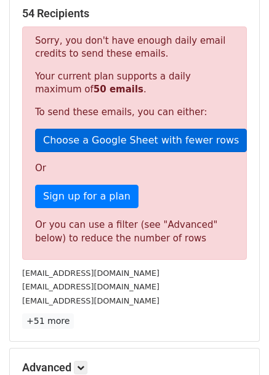 This screenshot has width=269, height=375. What do you see at coordinates (87, 197) in the screenshot?
I see `a: Sign up for a plan` at bounding box center [87, 197].